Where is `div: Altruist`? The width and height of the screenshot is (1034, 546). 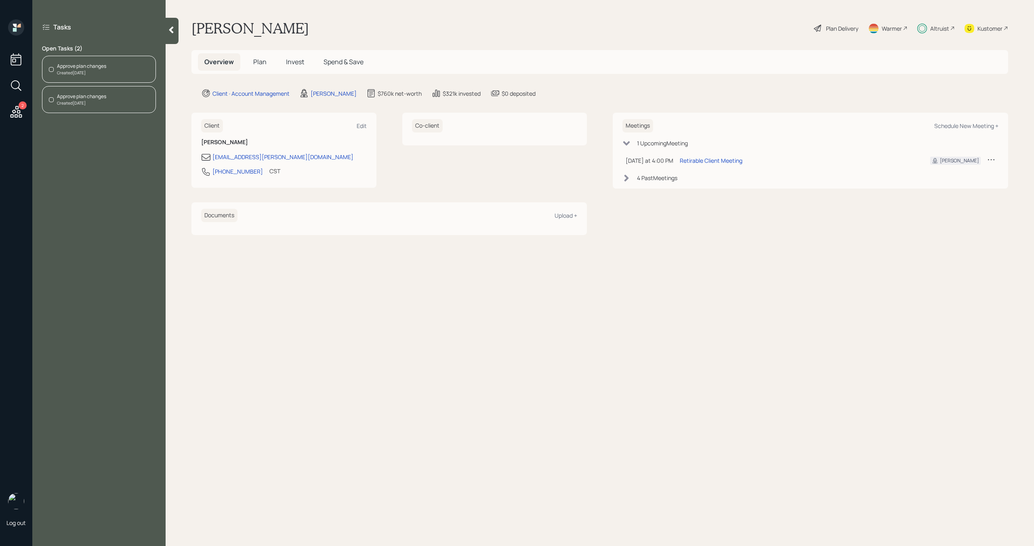 div: Altruist is located at coordinates (940, 28).